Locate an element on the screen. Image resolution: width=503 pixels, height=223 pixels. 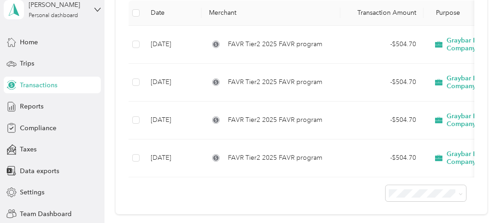
th: Date is located at coordinates (172, 13).